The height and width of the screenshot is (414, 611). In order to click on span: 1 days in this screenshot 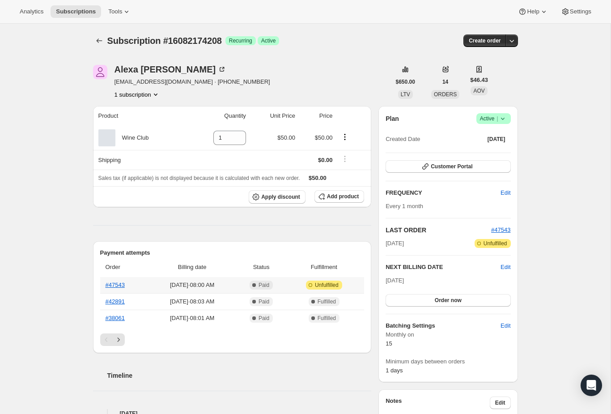, I will do `click(394, 370)`.